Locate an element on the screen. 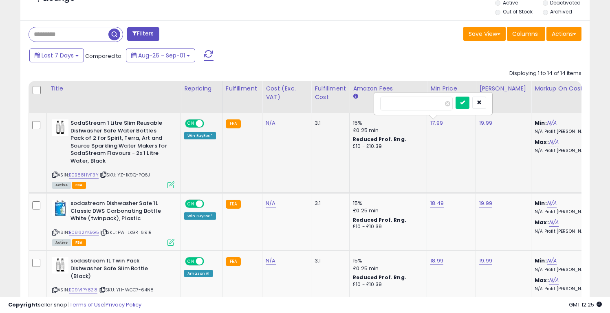 This screenshot has height=313, width=610. label: Archived is located at coordinates (561, 11).